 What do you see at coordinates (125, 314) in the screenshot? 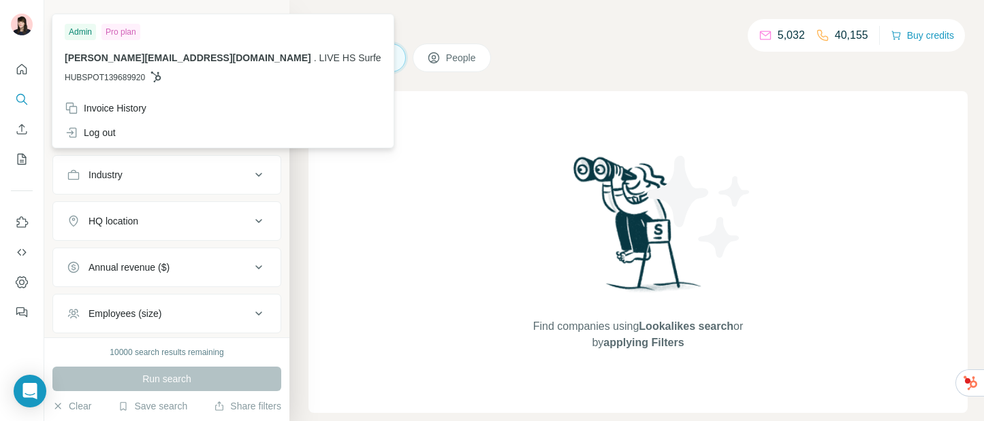
I see `div: Employees (size)` at bounding box center [125, 314].